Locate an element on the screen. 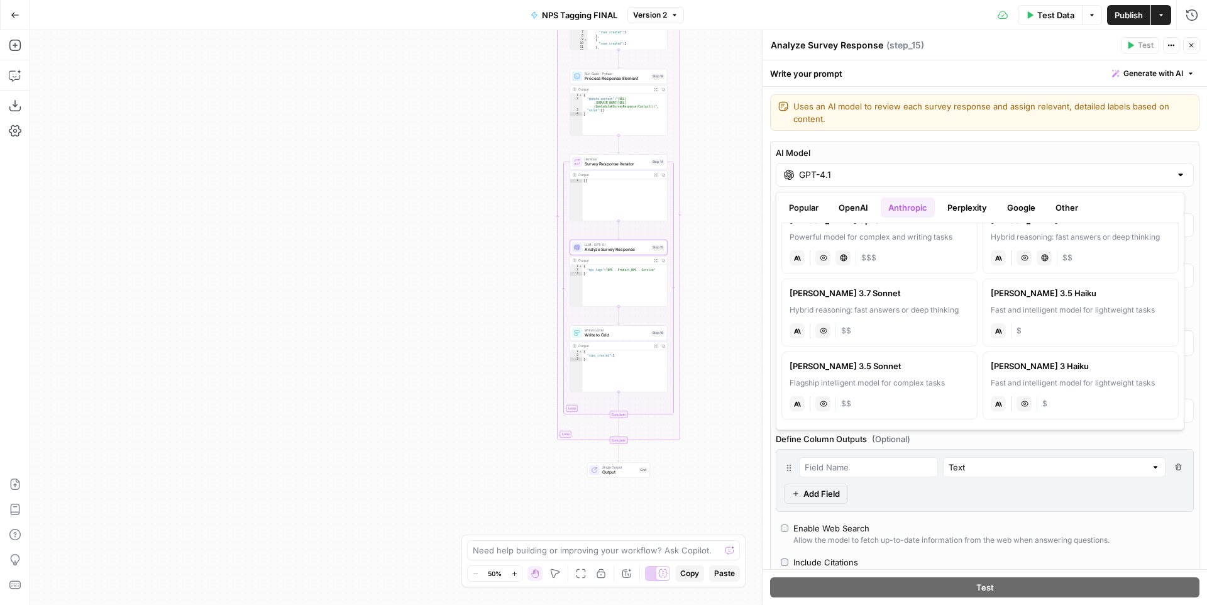  button: OpenAI is located at coordinates (853, 207).